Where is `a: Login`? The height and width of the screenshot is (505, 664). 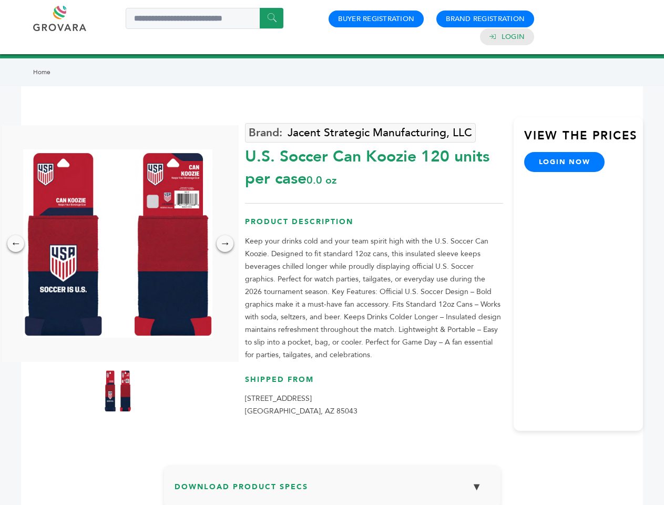 a: Login is located at coordinates (513, 37).